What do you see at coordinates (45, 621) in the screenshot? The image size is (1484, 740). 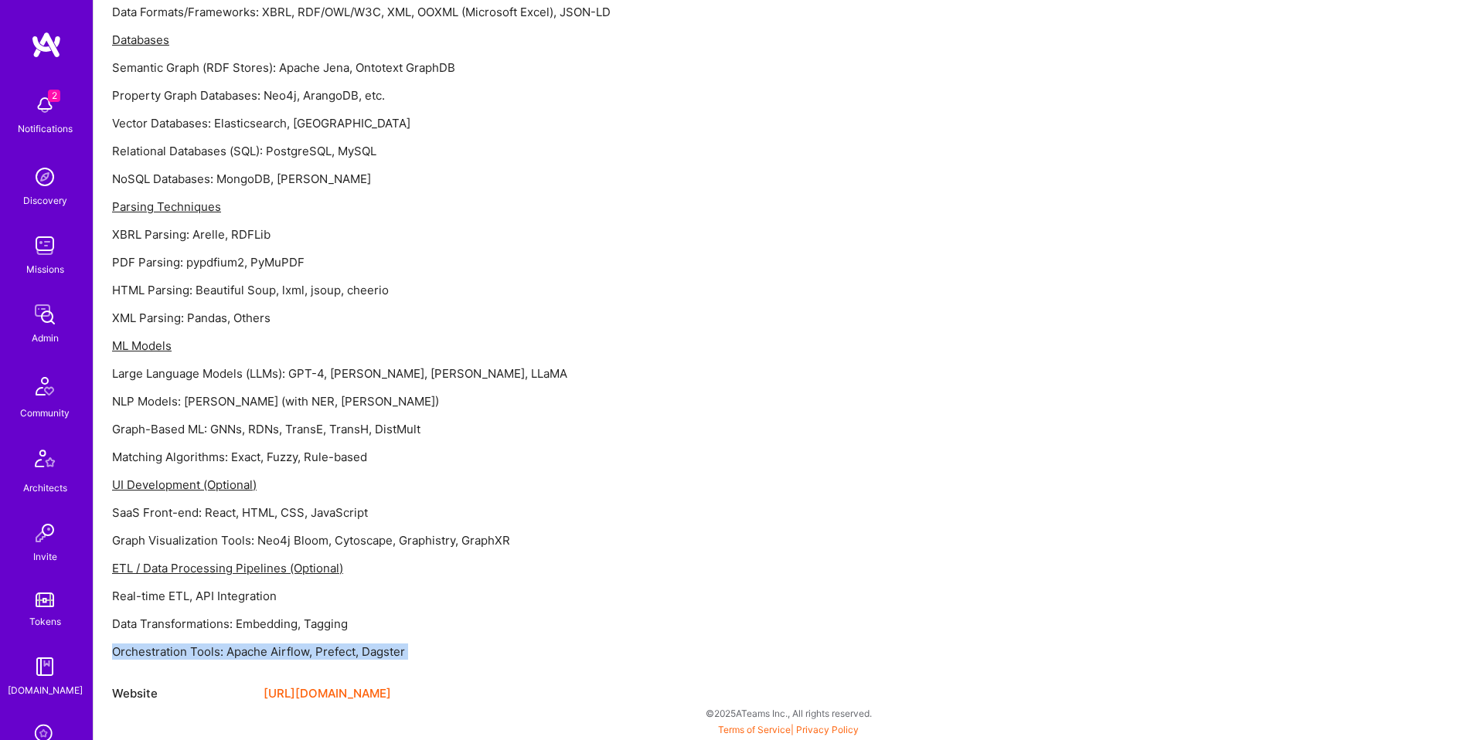 I see `div: Tokens` at bounding box center [45, 621].